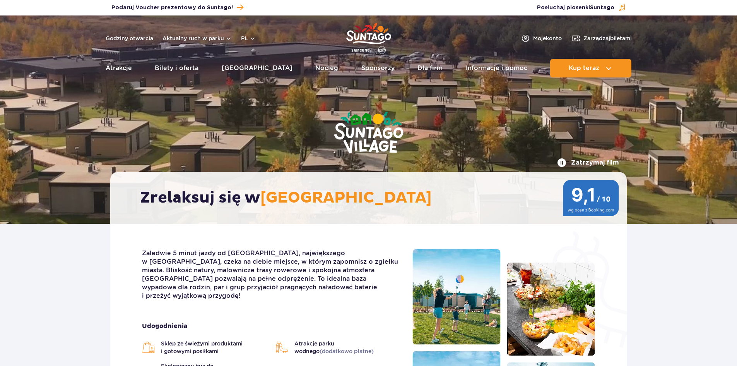 The width and height of the screenshot is (737, 366). What do you see at coordinates (496, 68) in the screenshot?
I see `a: Informacje i pomoc` at bounding box center [496, 68].